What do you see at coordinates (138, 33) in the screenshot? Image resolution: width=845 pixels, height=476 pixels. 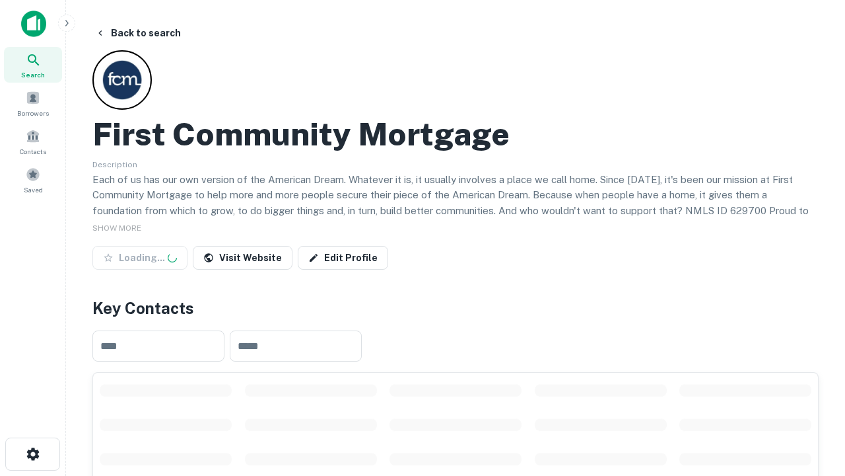 I see `button: Back to search` at bounding box center [138, 33].